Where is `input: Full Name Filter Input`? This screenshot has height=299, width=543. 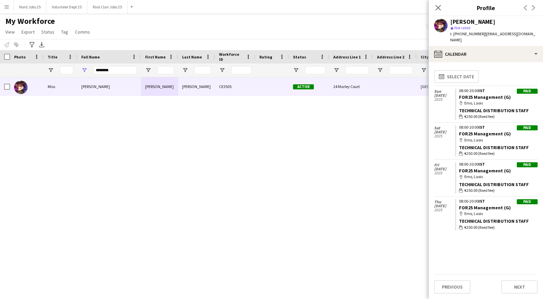
input: Full Name Filter Input is located at coordinates (115, 70).